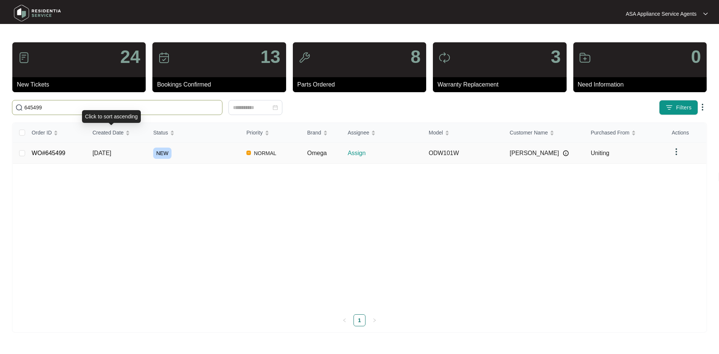  I want to click on span: Priority, so click(255, 133).